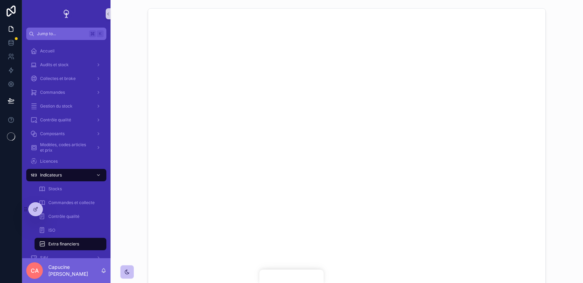  What do you see at coordinates (55, 189) in the screenshot?
I see `span: Stocks` at bounding box center [55, 189].